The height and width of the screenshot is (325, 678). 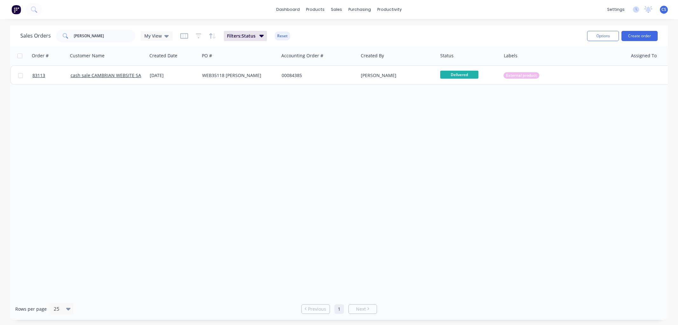 I want to click on span: Delivered, so click(x=459, y=74).